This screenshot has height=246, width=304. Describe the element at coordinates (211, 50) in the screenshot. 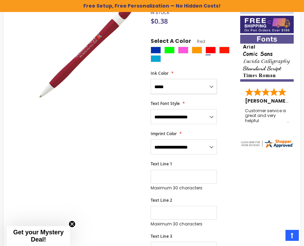

I see `div: Red` at that location.